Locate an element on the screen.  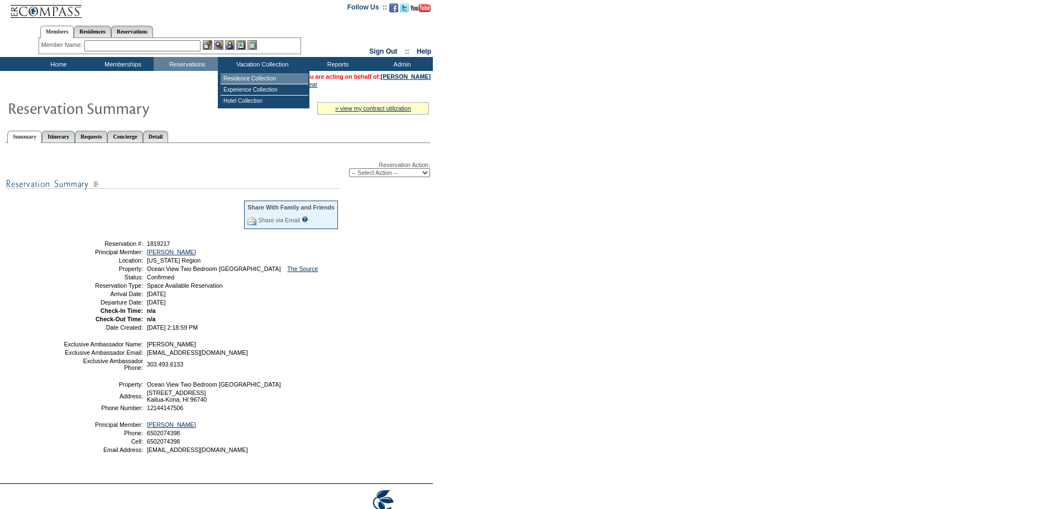
td: Phone: is located at coordinates (103, 433).